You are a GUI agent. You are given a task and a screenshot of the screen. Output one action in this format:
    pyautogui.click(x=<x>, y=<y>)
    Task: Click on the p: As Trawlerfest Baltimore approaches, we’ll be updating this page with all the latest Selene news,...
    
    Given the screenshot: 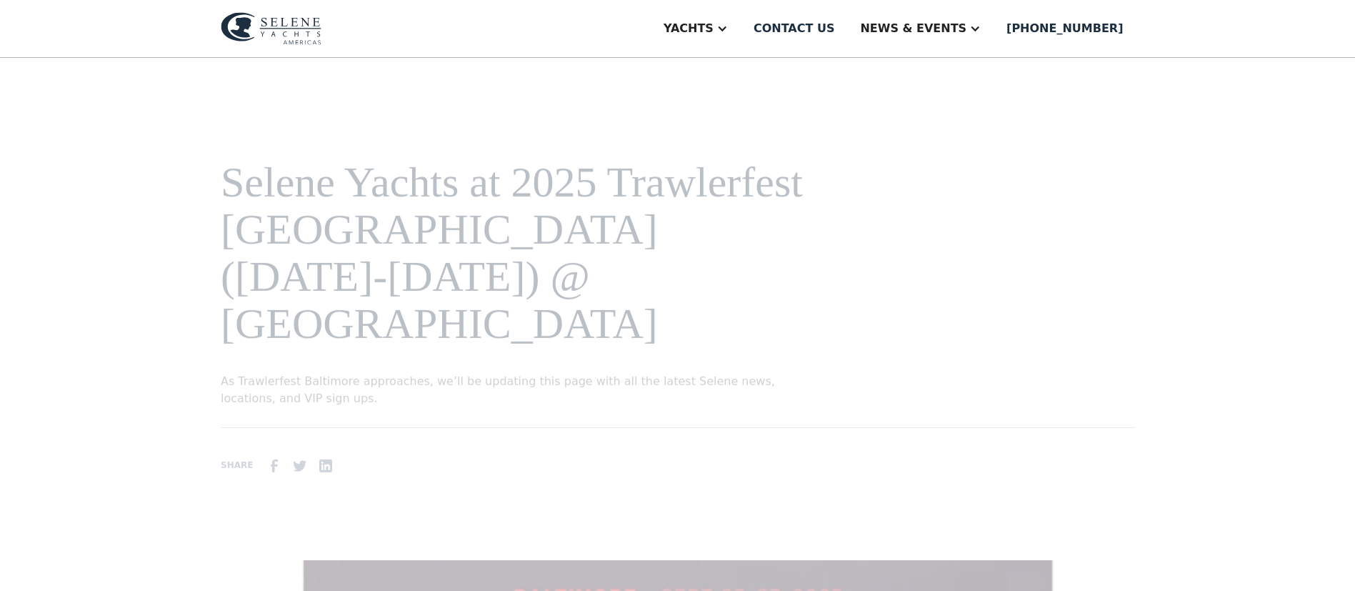 What is the action you would take?
    pyautogui.click(x=518, y=390)
    